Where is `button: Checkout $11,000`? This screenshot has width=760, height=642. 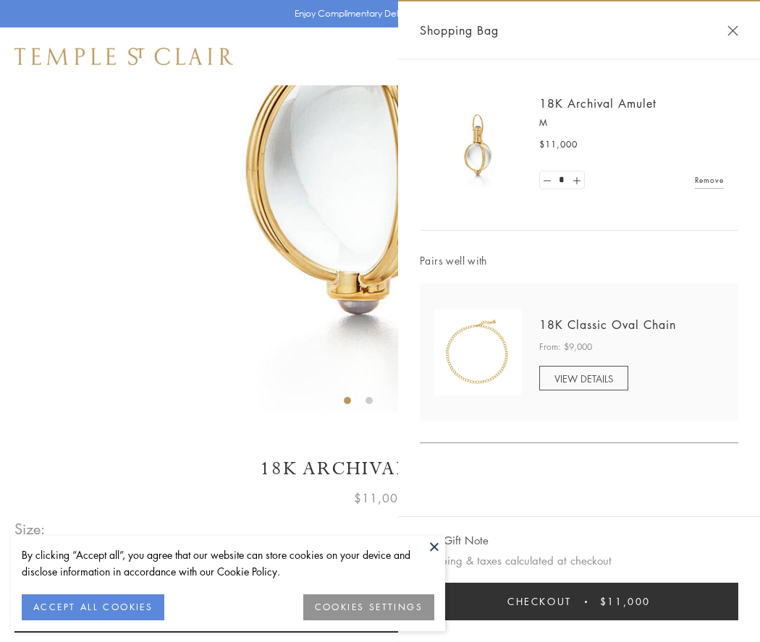 button: Checkout $11,000 is located at coordinates (579, 602).